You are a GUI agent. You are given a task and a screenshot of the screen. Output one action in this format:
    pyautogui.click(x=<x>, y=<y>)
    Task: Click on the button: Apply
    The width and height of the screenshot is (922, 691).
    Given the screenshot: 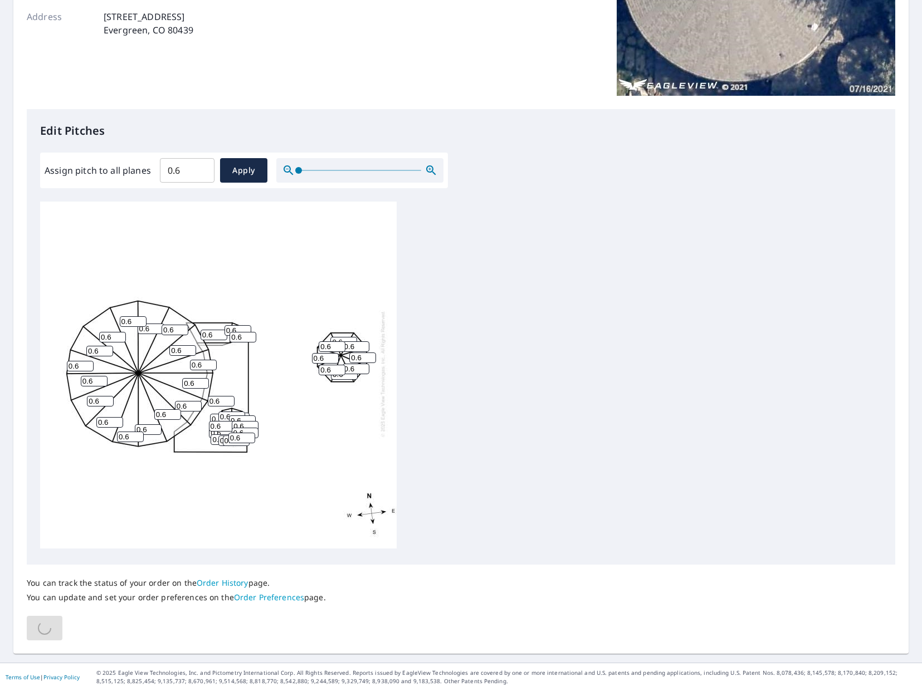 What is the action you would take?
    pyautogui.click(x=243, y=170)
    